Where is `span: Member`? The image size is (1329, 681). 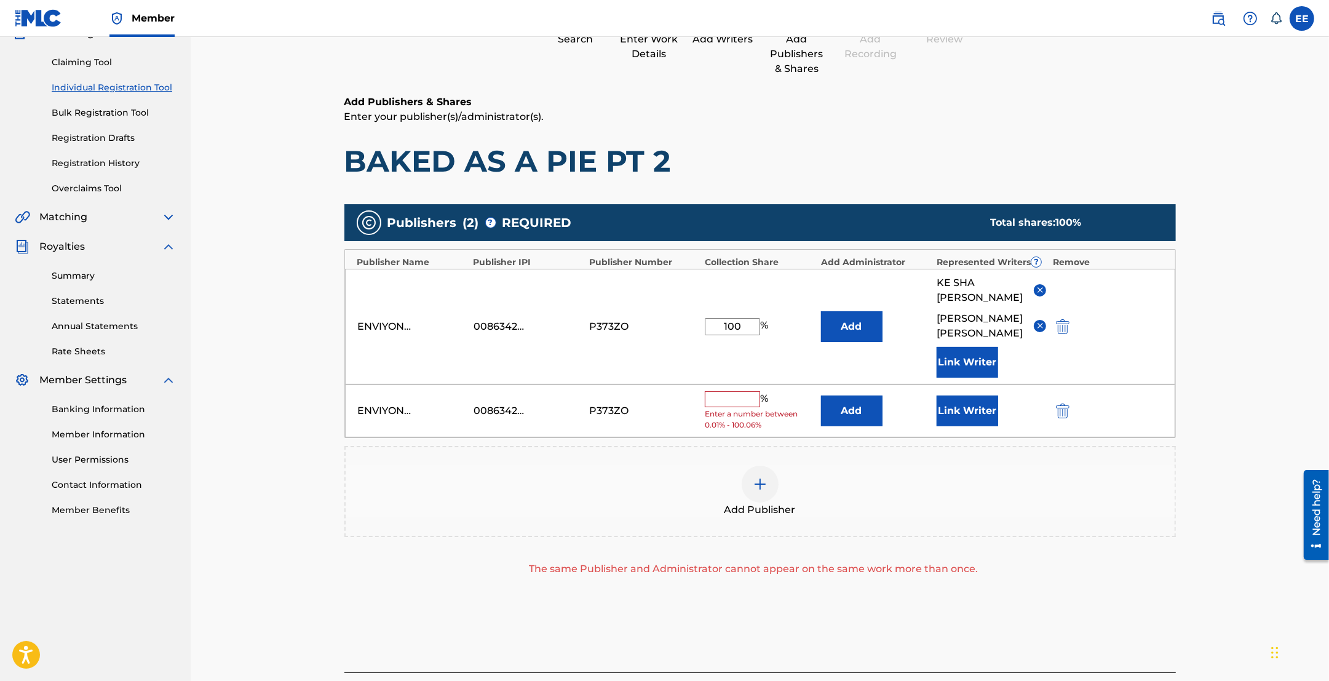
span: Member is located at coordinates (153, 18).